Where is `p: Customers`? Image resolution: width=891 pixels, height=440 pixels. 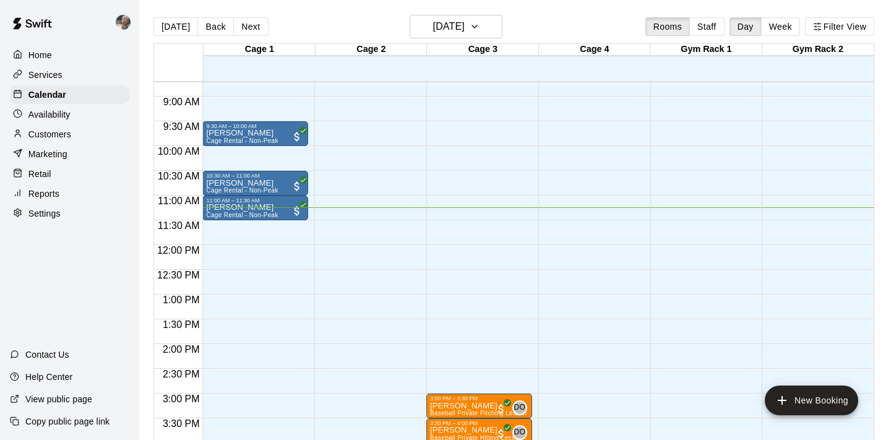
p: Customers is located at coordinates (50, 134).